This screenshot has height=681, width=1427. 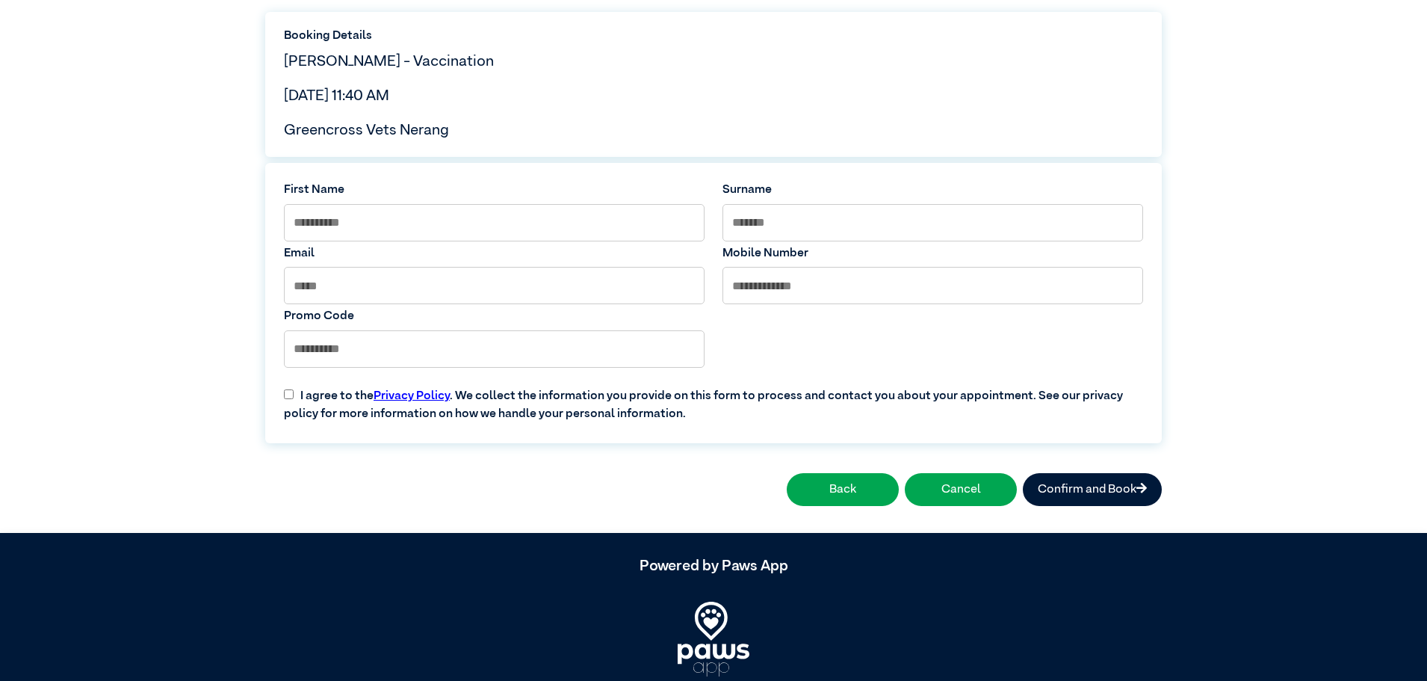 What do you see at coordinates (714, 639) in the screenshot?
I see `img: PawsApp` at bounding box center [714, 639].